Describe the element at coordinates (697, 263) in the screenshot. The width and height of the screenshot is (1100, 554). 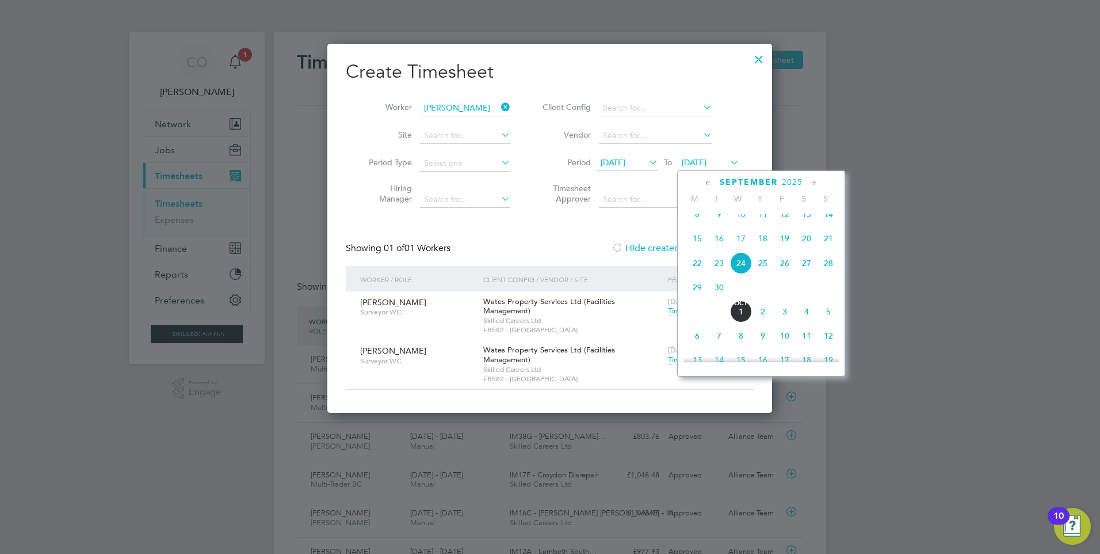
I see `span: 22` at that location.